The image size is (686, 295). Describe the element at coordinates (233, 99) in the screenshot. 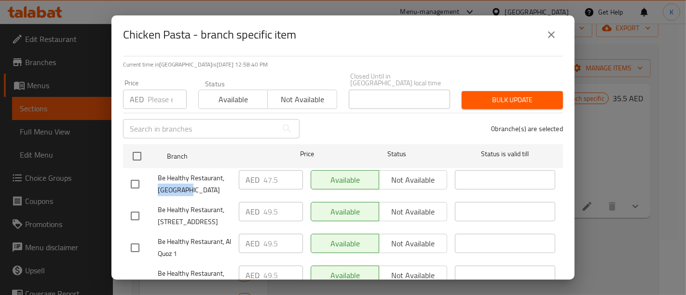

I see `button: Available` at that location.